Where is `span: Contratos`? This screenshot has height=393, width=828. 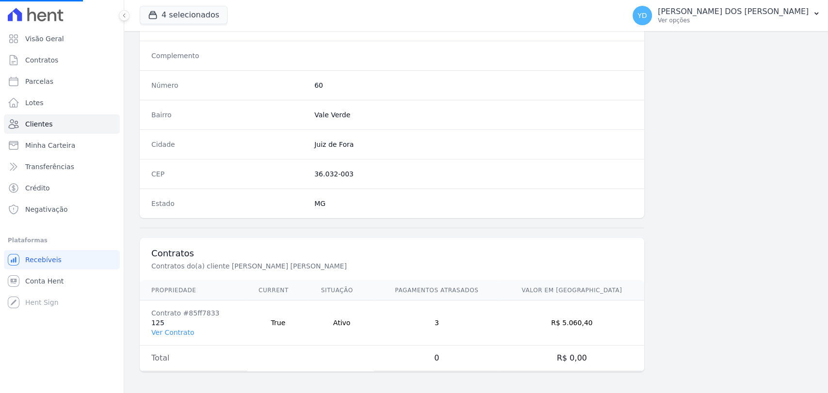 span: Contratos is located at coordinates (42, 60).